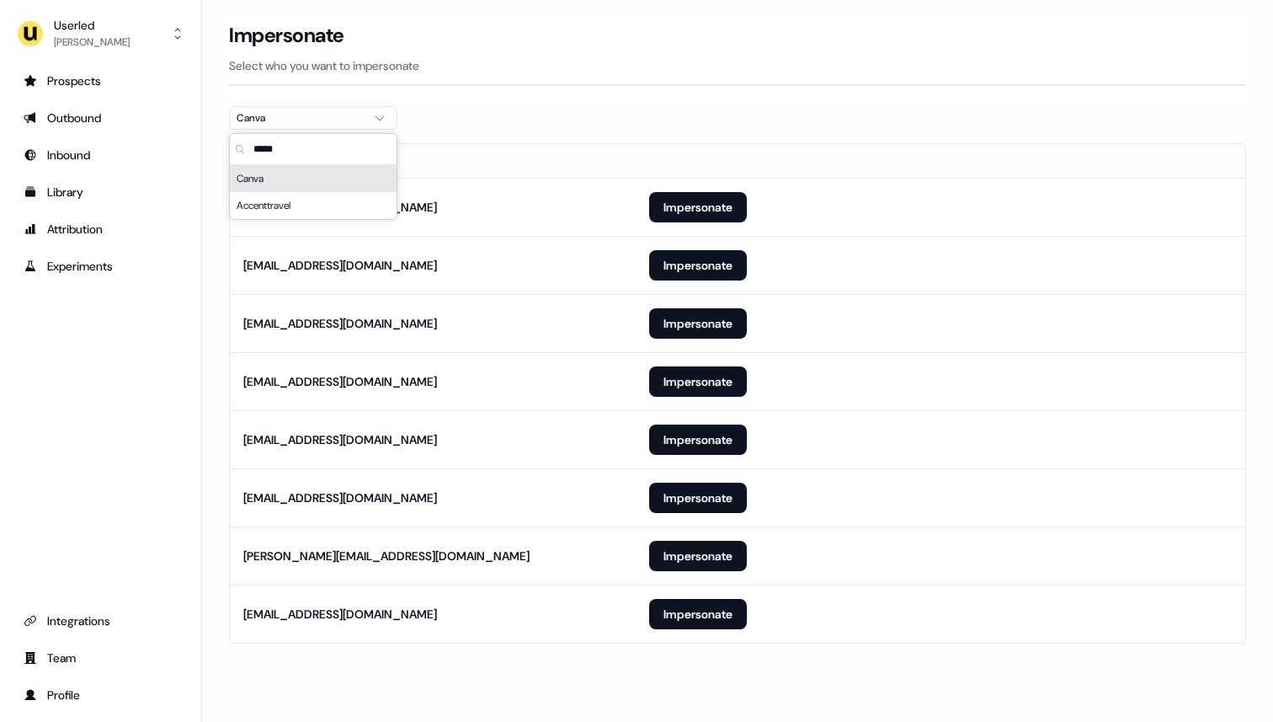 This screenshot has width=1273, height=722. What do you see at coordinates (100, 155) in the screenshot?
I see `div: Inbound` at bounding box center [100, 155].